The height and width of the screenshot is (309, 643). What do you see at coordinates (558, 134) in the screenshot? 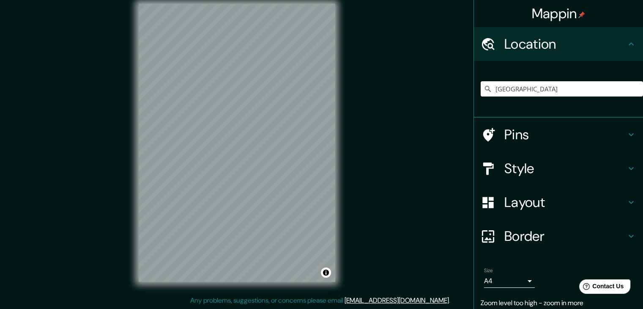
I see `div: Pins` at bounding box center [558, 134].